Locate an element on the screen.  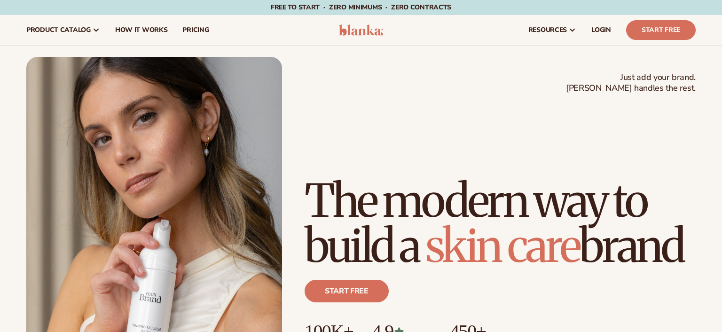
a: Start Free is located at coordinates (661, 30).